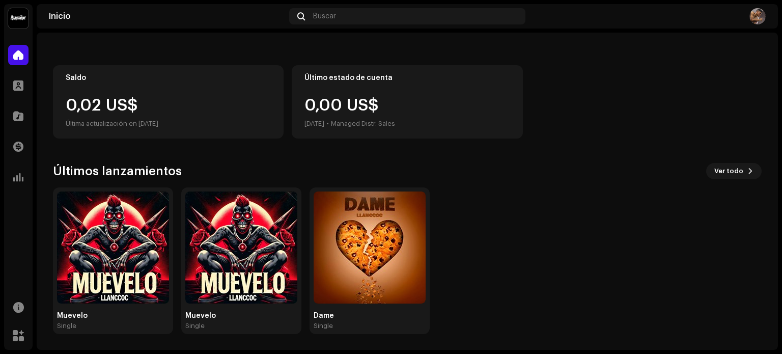 Image resolution: width=782 pixels, height=354 pixels. I want to click on img: 246e85d1-d9b6-46ca-bcf9-f06cf2f7a057, so click(757, 16).